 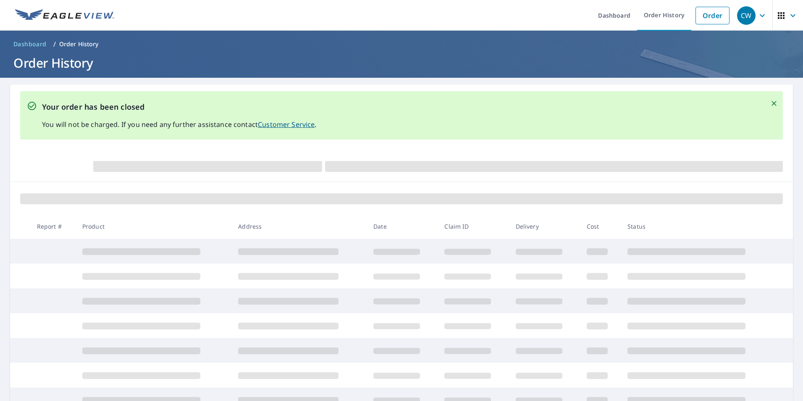 What do you see at coordinates (154, 226) in the screenshot?
I see `th: Product` at bounding box center [154, 226].